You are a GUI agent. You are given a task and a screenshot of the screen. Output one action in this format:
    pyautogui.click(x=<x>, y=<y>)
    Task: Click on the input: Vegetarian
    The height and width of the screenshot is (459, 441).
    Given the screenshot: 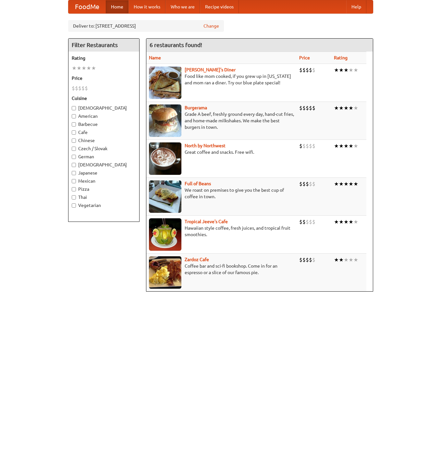 What is the action you would take?
    pyautogui.click(x=74, y=205)
    